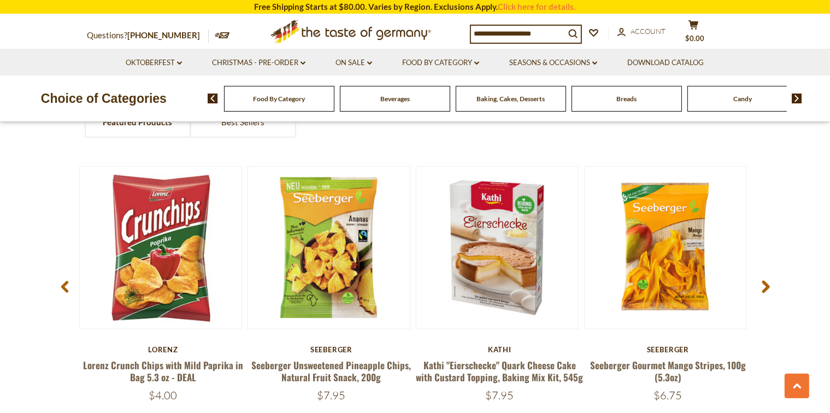 Image resolution: width=830 pixels, height=413 pixels. I want to click on p: Questions?, so click(148, 36).